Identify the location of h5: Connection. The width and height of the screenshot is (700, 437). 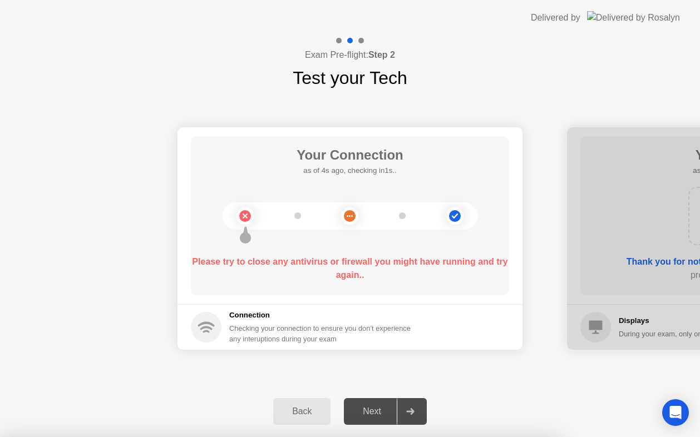
(323, 315).